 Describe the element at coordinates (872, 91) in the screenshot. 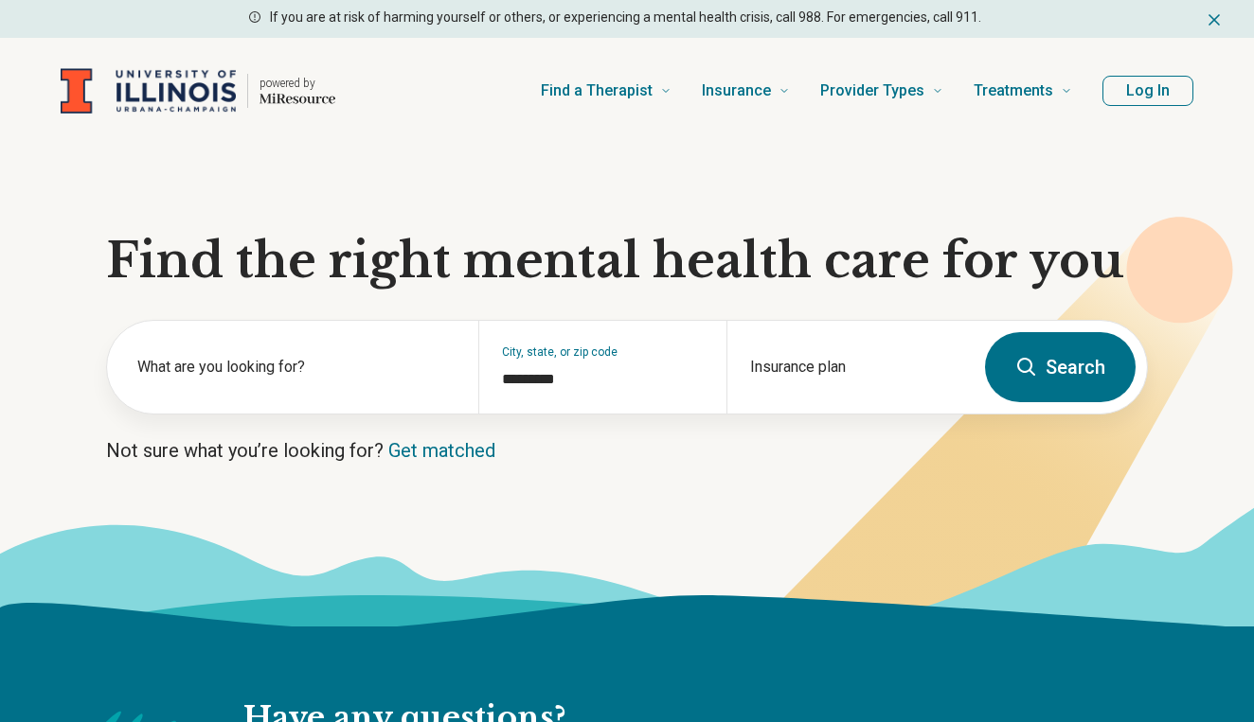

I see `span: Provider Types` at that location.